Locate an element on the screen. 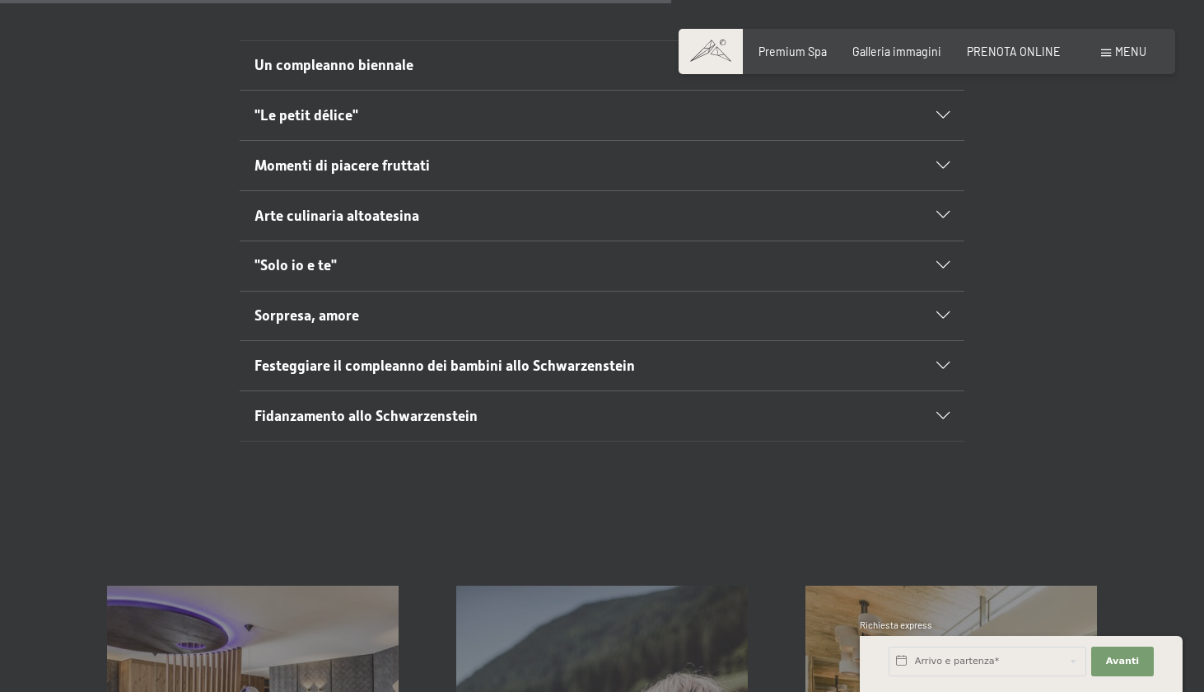  span: Premium Spa is located at coordinates (792, 51).